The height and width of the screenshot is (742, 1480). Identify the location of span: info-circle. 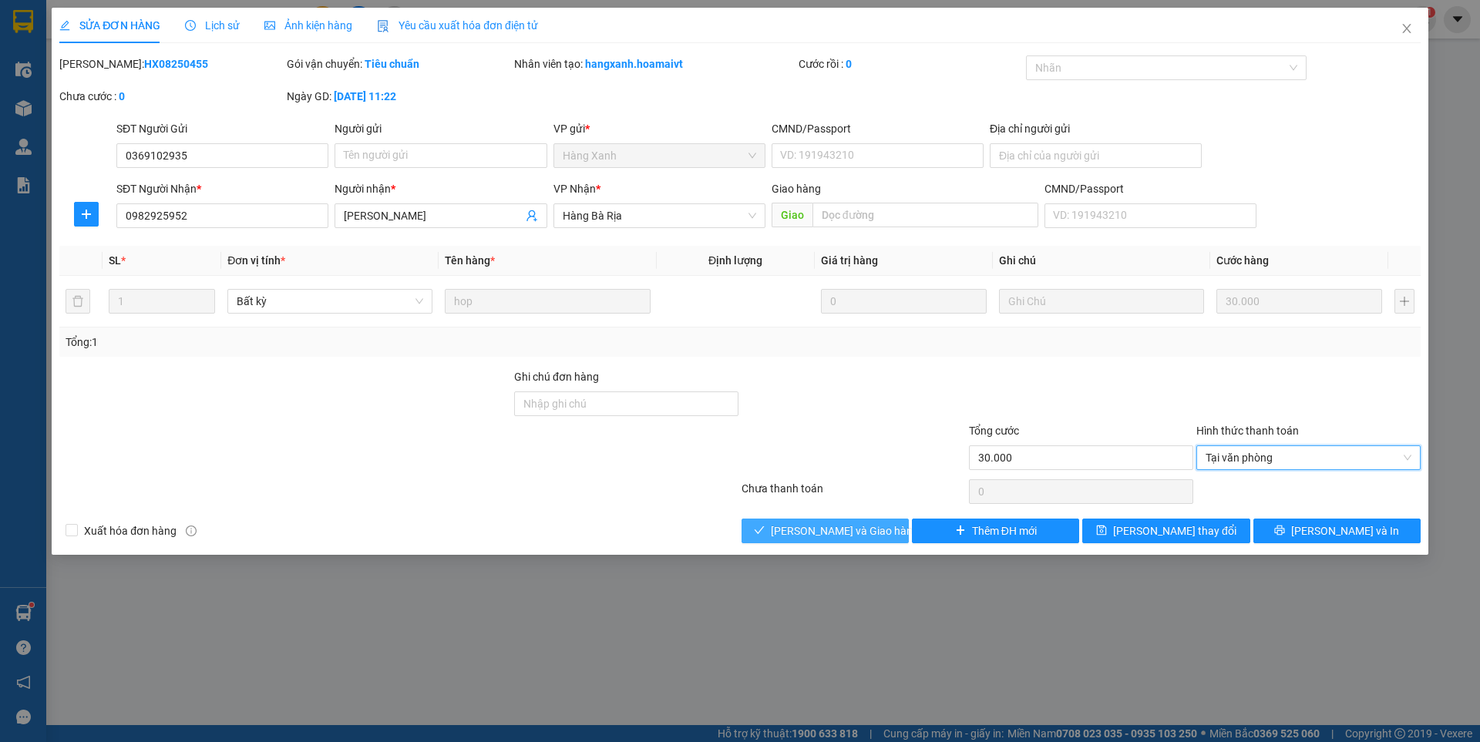
(191, 531).